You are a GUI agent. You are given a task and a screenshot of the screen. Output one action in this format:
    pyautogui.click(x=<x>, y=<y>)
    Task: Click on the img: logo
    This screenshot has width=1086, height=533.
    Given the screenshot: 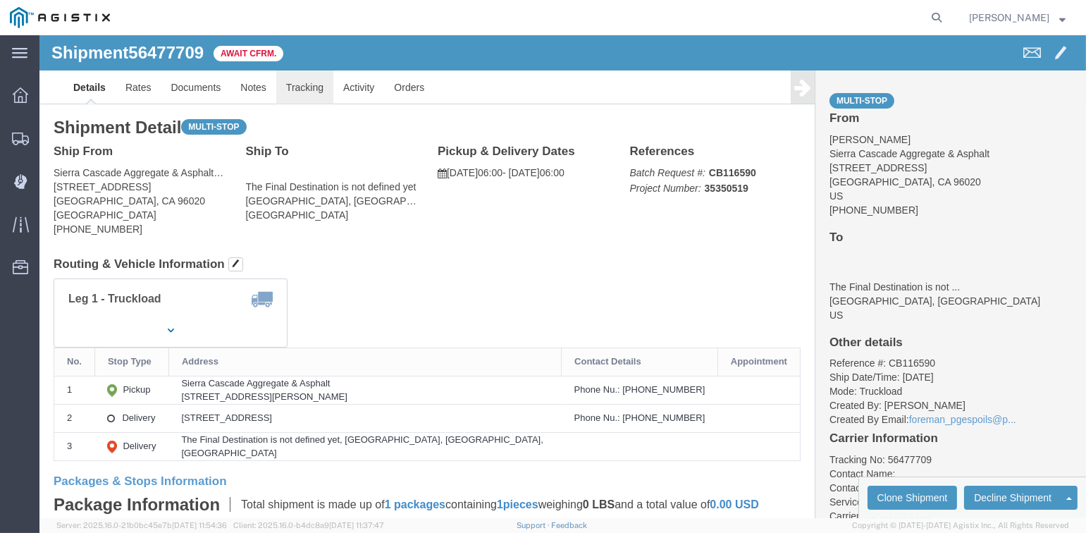 What is the action you would take?
    pyautogui.click(x=60, y=18)
    